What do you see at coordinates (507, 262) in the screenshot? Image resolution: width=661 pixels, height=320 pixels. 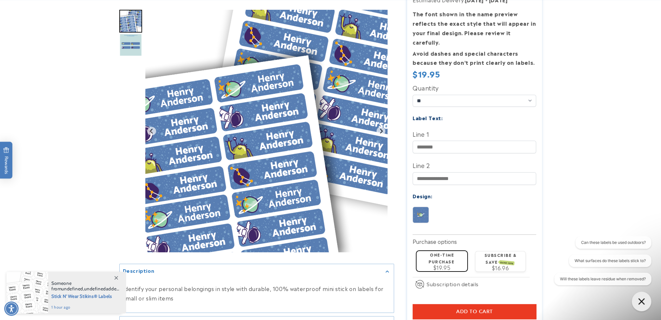 I see `span: SAVE 15%` at bounding box center [507, 262].